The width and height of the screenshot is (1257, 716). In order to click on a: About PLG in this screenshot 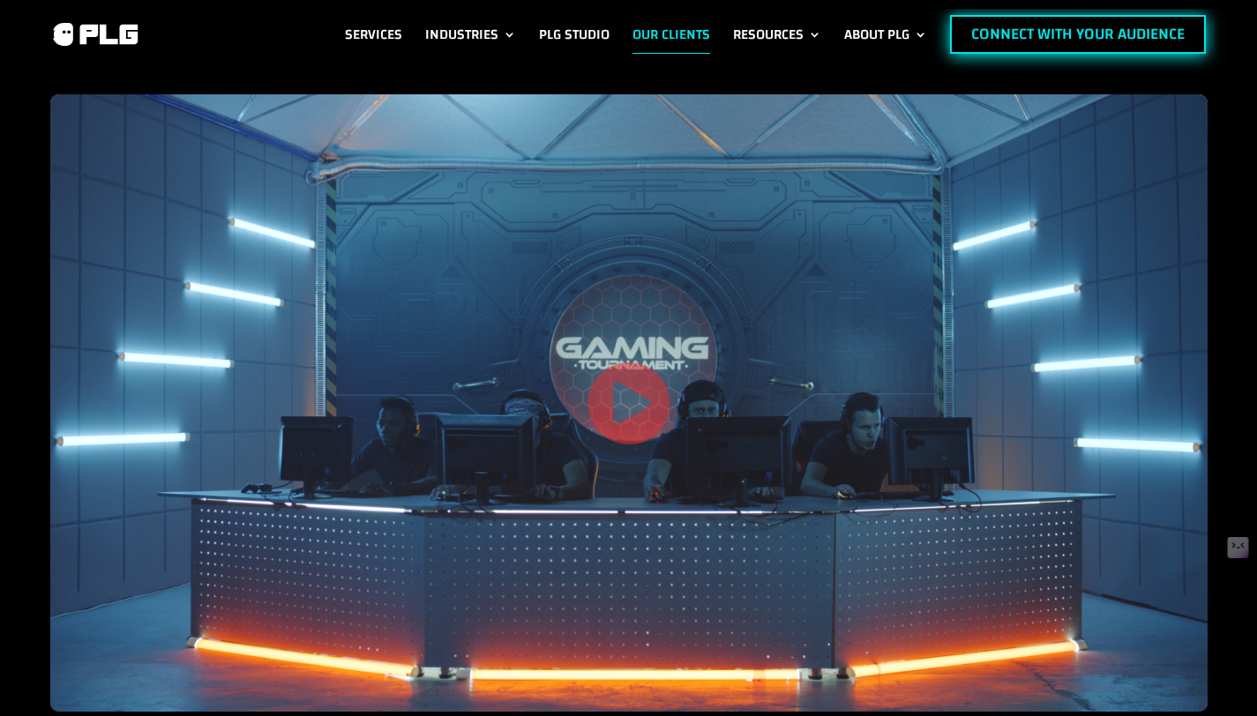, I will do `click(886, 34)`.